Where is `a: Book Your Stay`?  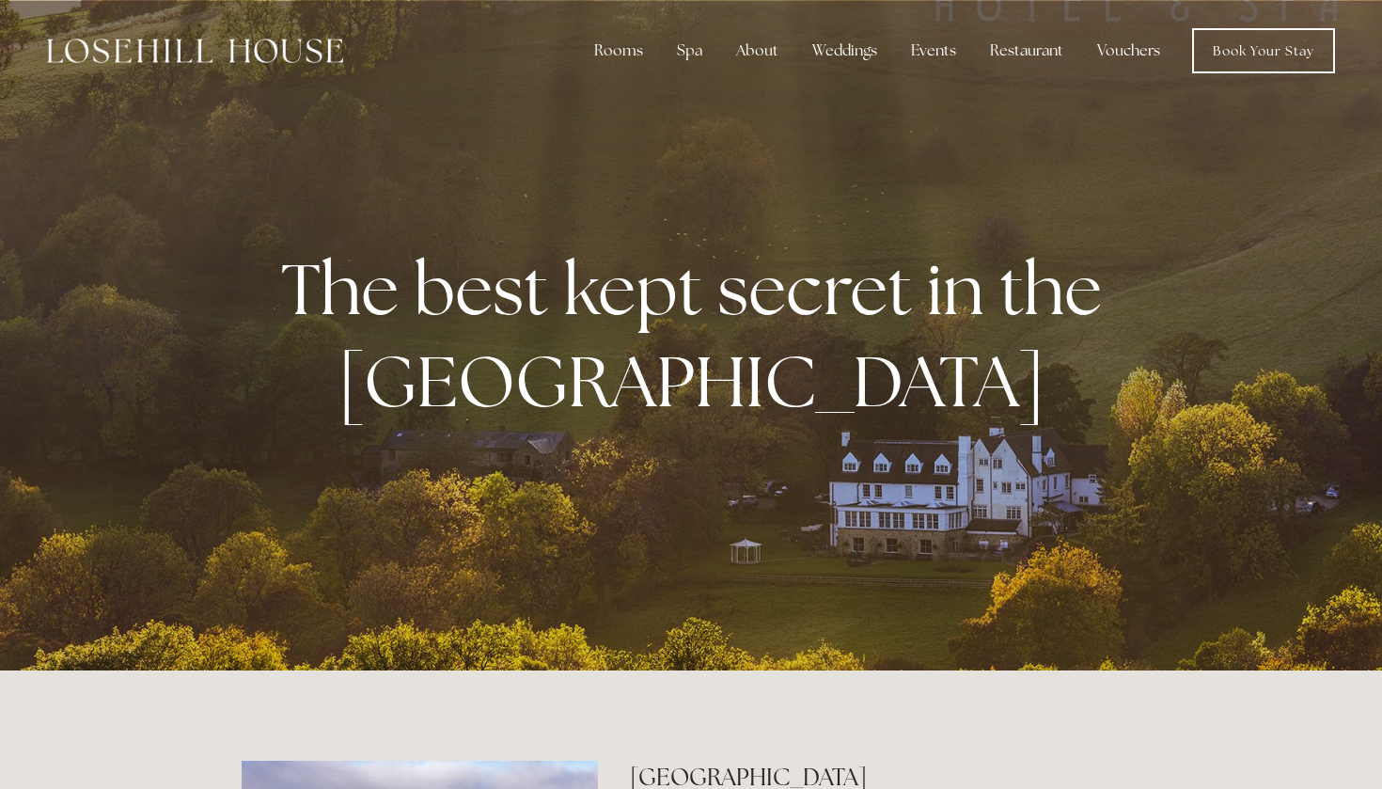
a: Book Your Stay is located at coordinates (1264, 51).